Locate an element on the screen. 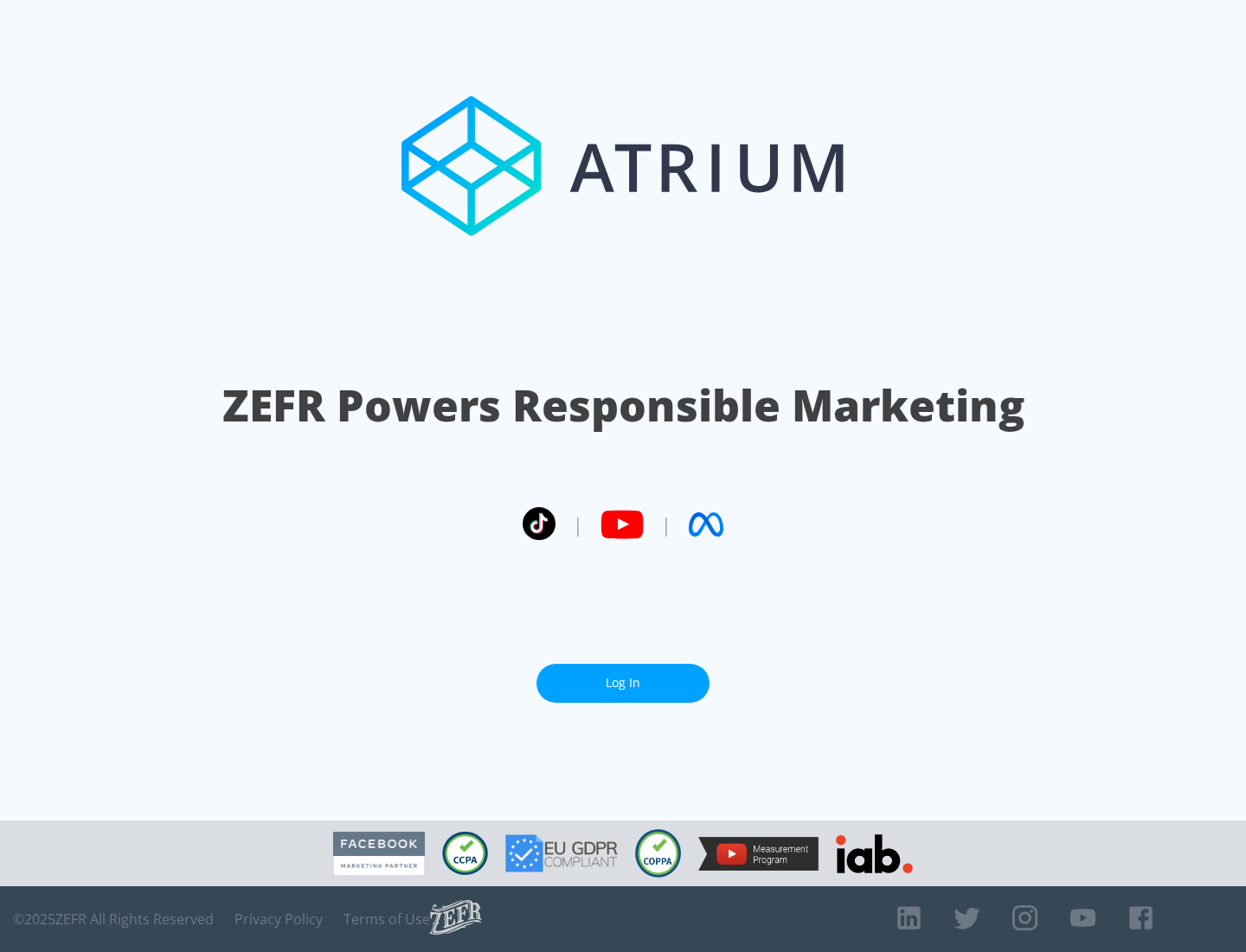 This screenshot has height=952, width=1246. a: Log In is located at coordinates (623, 683).